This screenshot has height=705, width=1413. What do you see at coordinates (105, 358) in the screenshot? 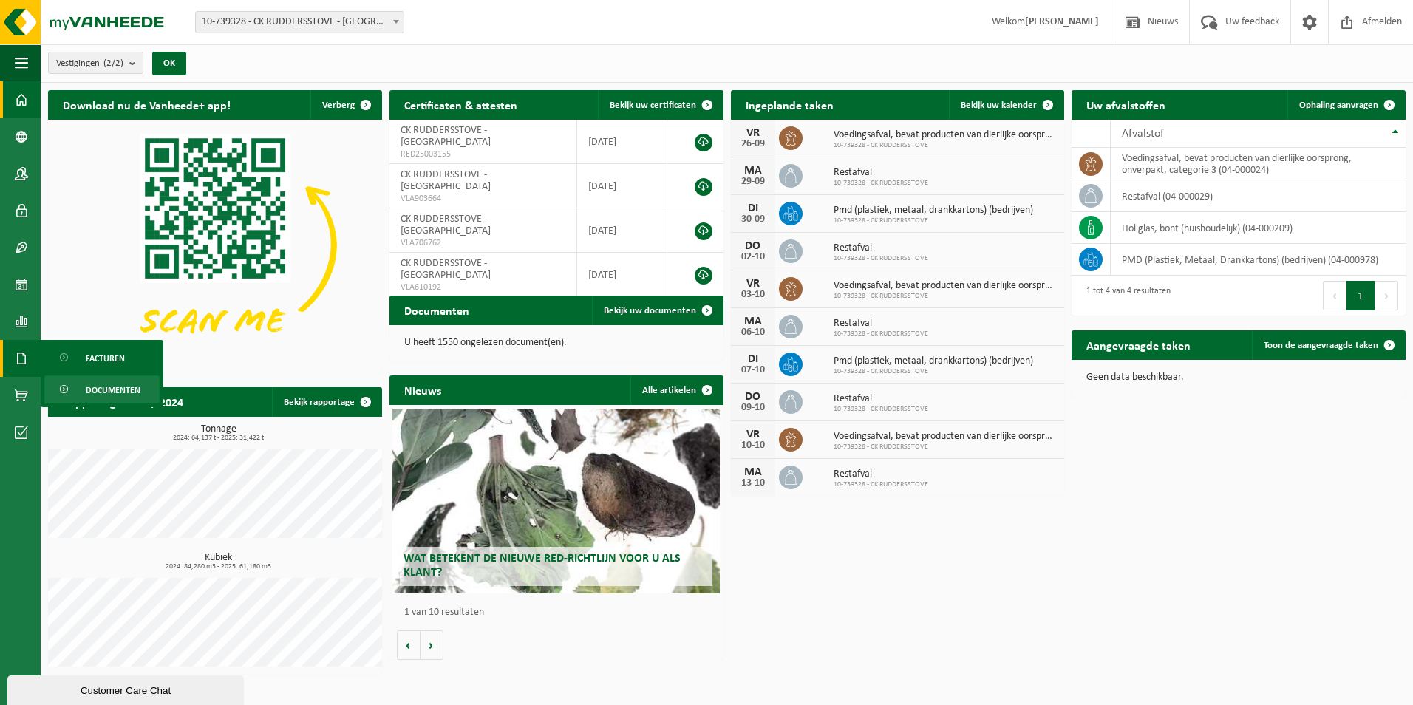
I see `span: Facturen` at bounding box center [105, 358].